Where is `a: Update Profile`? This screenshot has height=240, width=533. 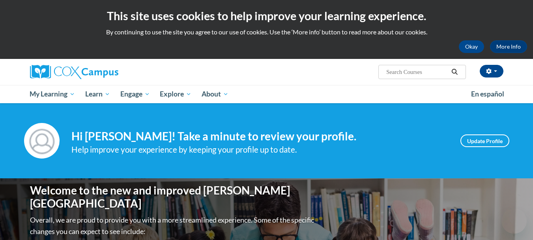 a: Update Profile is located at coordinates (485, 140).